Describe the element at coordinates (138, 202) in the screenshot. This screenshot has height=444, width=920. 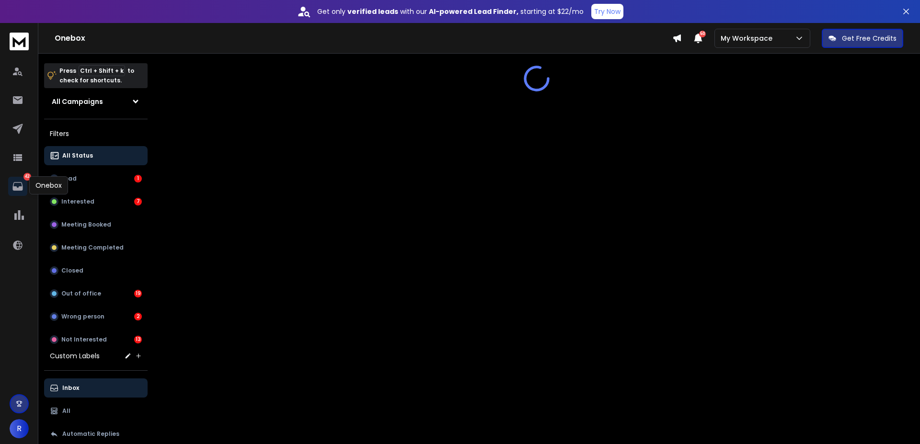
I see `div: 7` at that location.